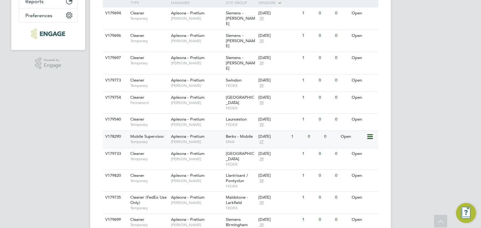 The width and height of the screenshot is (481, 228). What do you see at coordinates (239, 136) in the screenshot?
I see `span: Berks - Mobile` at bounding box center [239, 136].